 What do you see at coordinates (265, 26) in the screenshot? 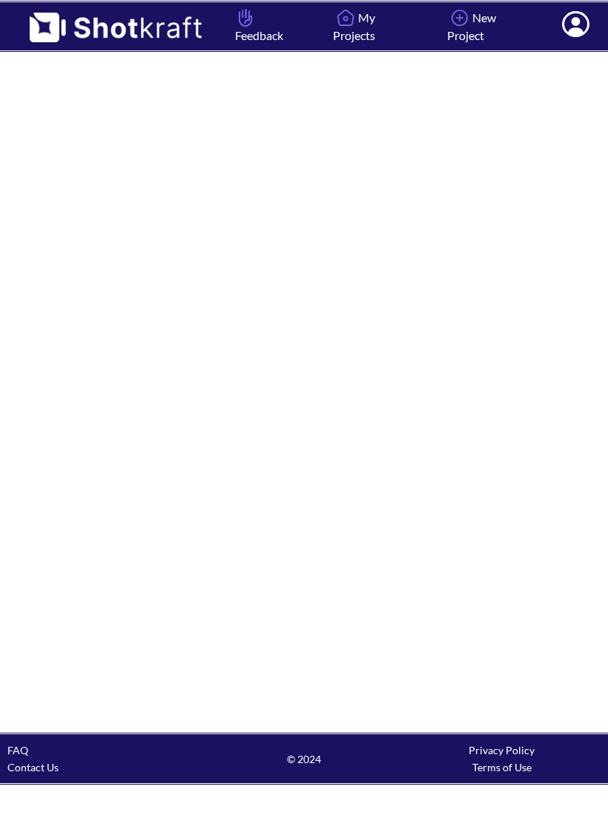
I see `span: Feedback` at bounding box center [265, 26].